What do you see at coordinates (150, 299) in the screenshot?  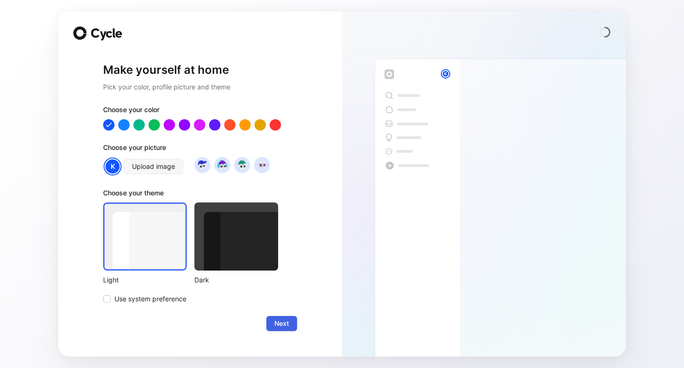 I see `span: Use system preference` at bounding box center [150, 299].